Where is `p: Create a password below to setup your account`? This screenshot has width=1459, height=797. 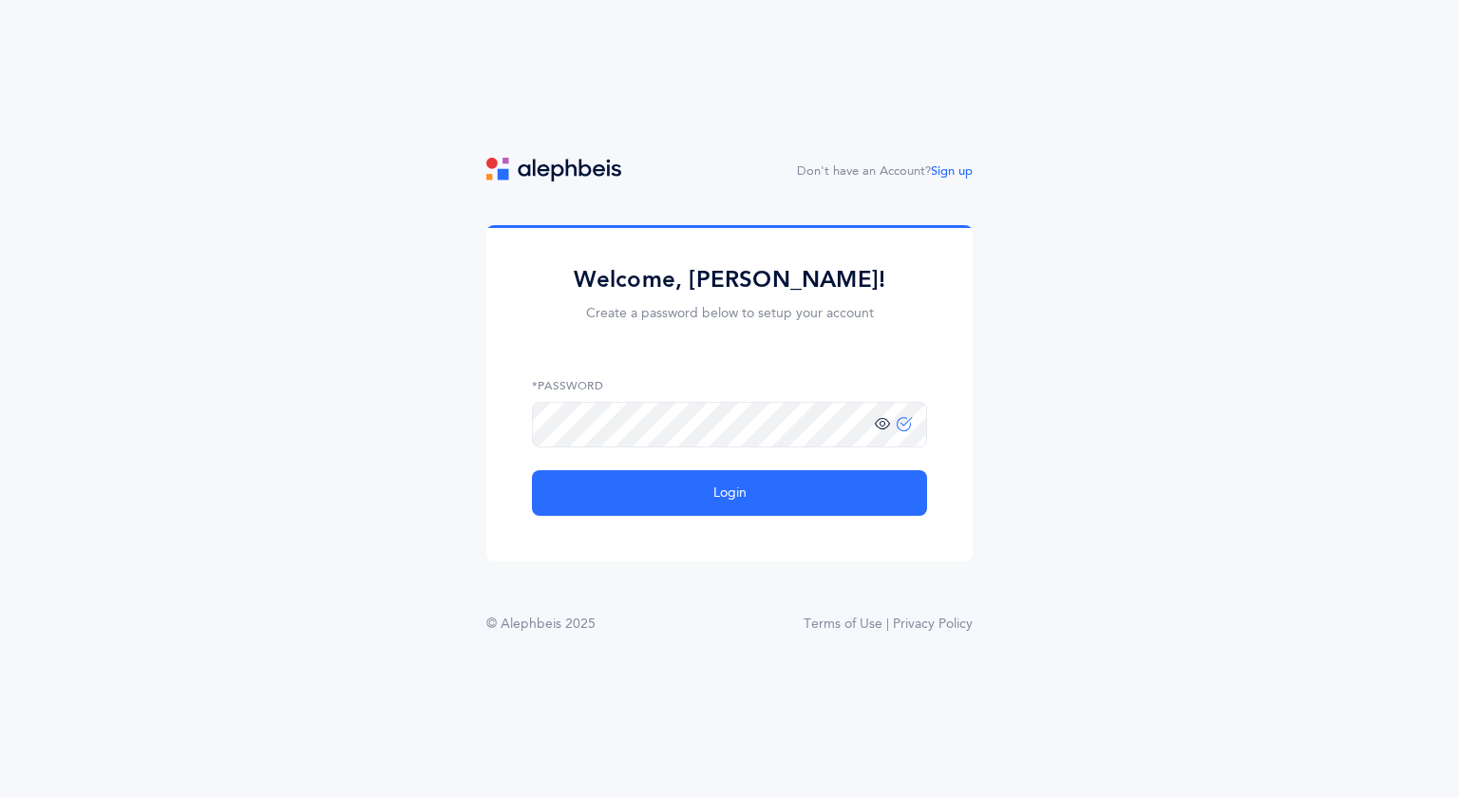 p: Create a password below to setup your account is located at coordinates (730, 314).